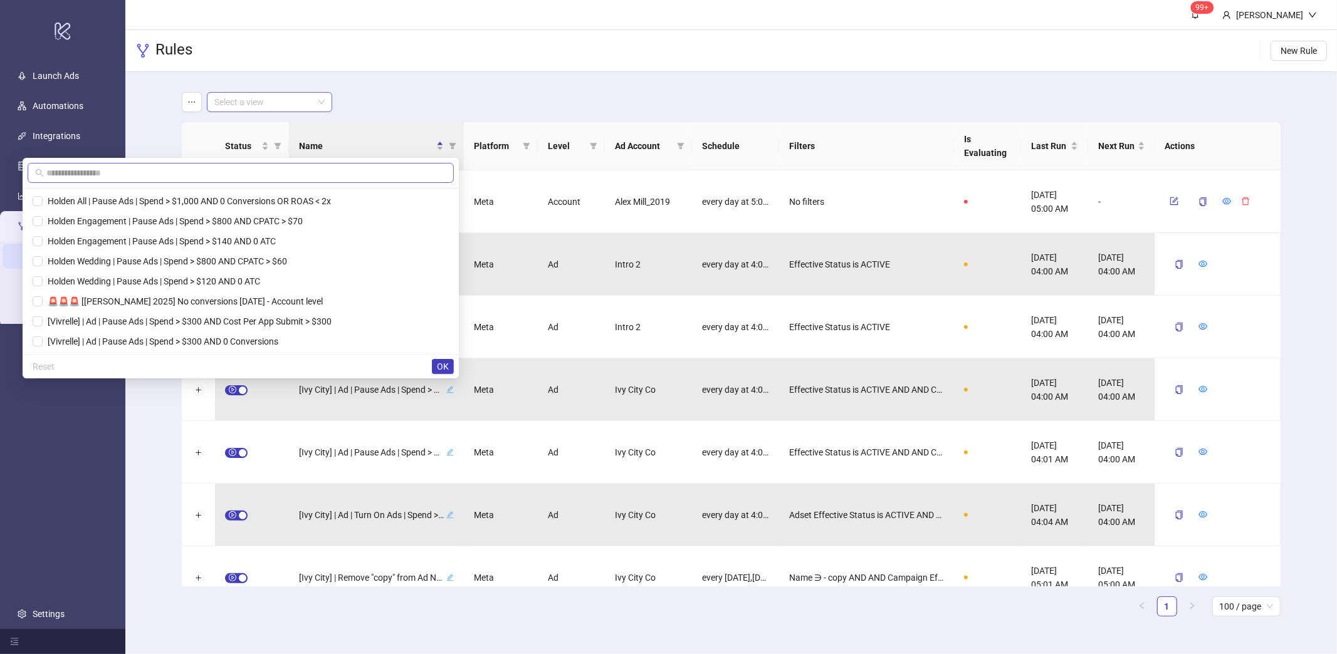 The height and width of the screenshot is (654, 1337). What do you see at coordinates (866, 515) in the screenshot?
I see `span: Adset Effective Status is ACTIVE AND AND Name ∌ pause AND AND Name ∌ sale` at bounding box center [866, 515].